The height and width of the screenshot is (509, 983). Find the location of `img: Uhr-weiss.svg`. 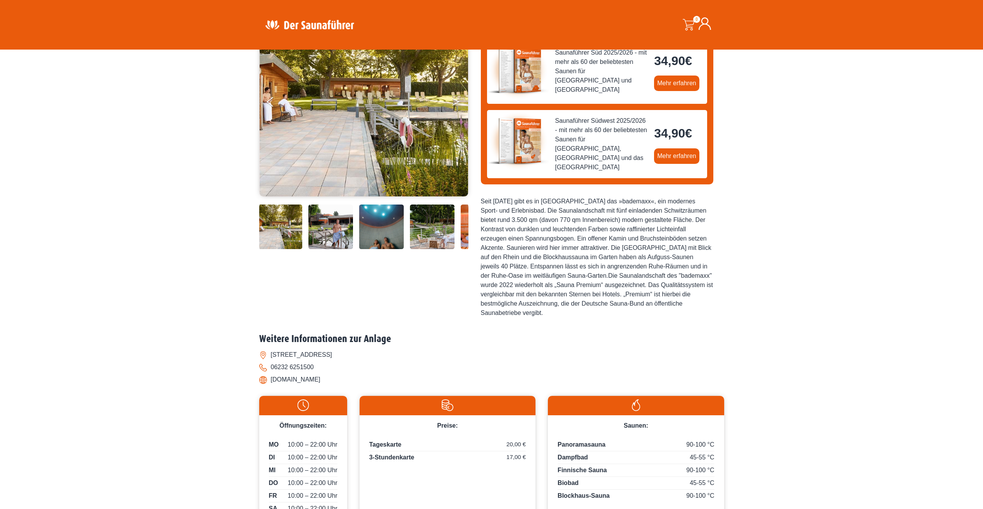

img: Uhr-weiss.svg is located at coordinates (303, 405).